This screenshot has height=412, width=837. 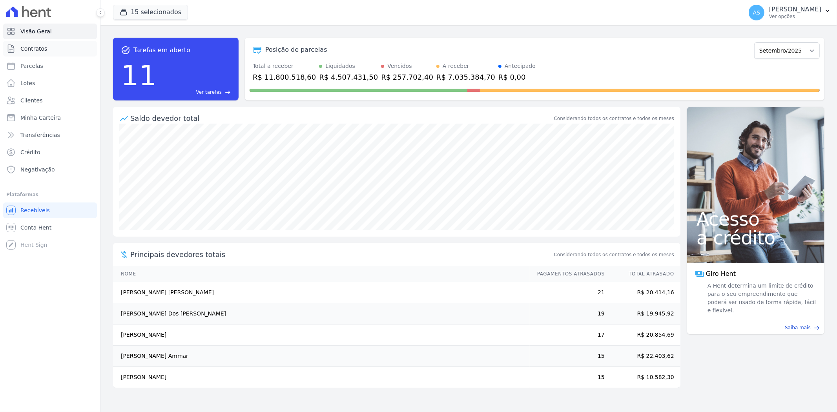 What do you see at coordinates (643, 335) in the screenshot?
I see `td: R$ 20.854,69` at bounding box center [643, 335].